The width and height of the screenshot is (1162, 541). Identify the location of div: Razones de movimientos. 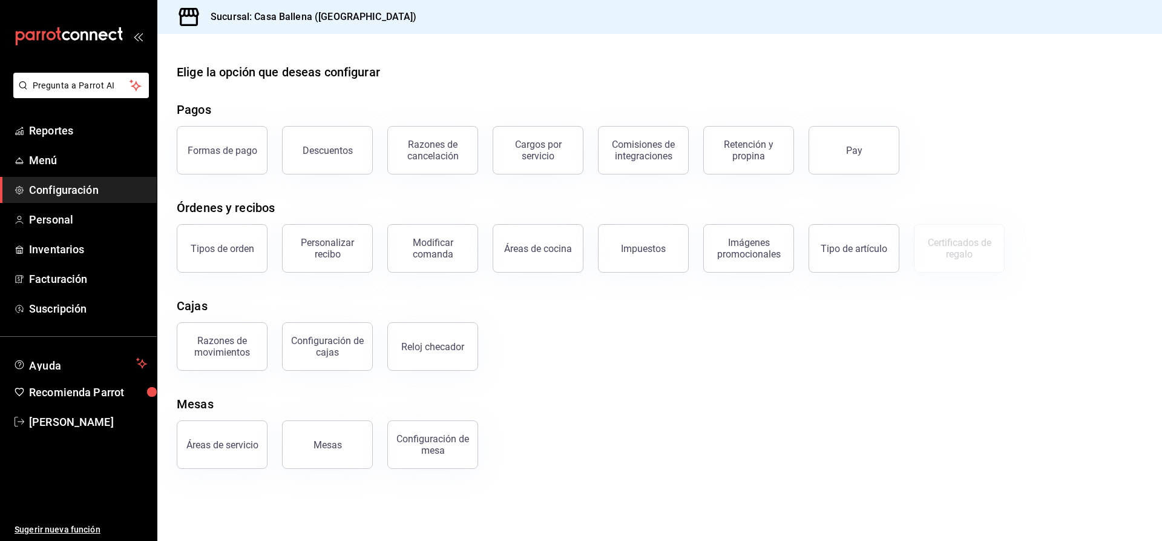
(222, 346).